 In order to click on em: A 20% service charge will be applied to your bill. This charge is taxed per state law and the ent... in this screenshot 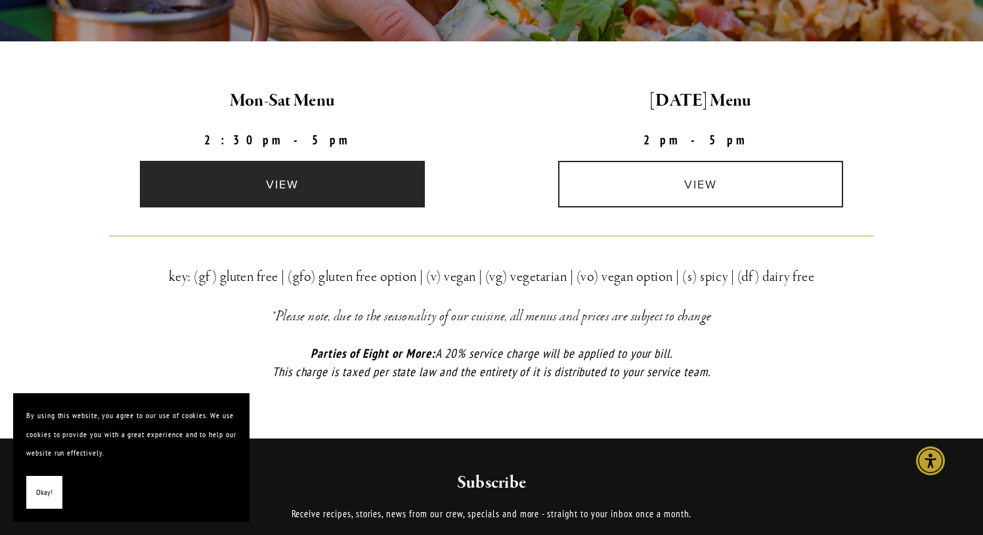, I will do `click(491, 362)`.